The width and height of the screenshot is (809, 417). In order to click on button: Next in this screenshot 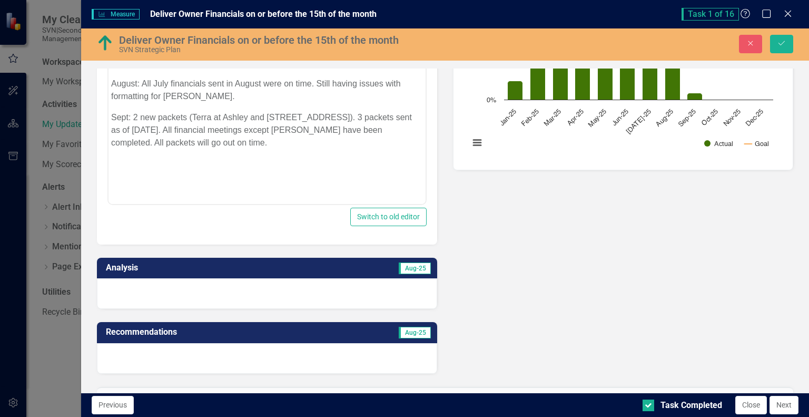, I will do `click(784, 405)`.